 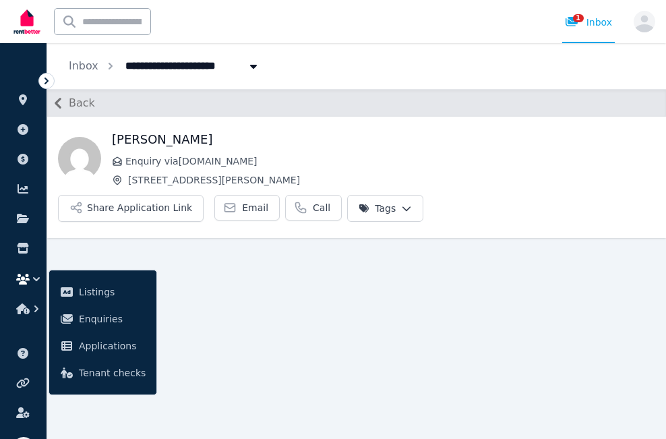 What do you see at coordinates (112, 292) in the screenshot?
I see `span: Listings` at bounding box center [112, 292].